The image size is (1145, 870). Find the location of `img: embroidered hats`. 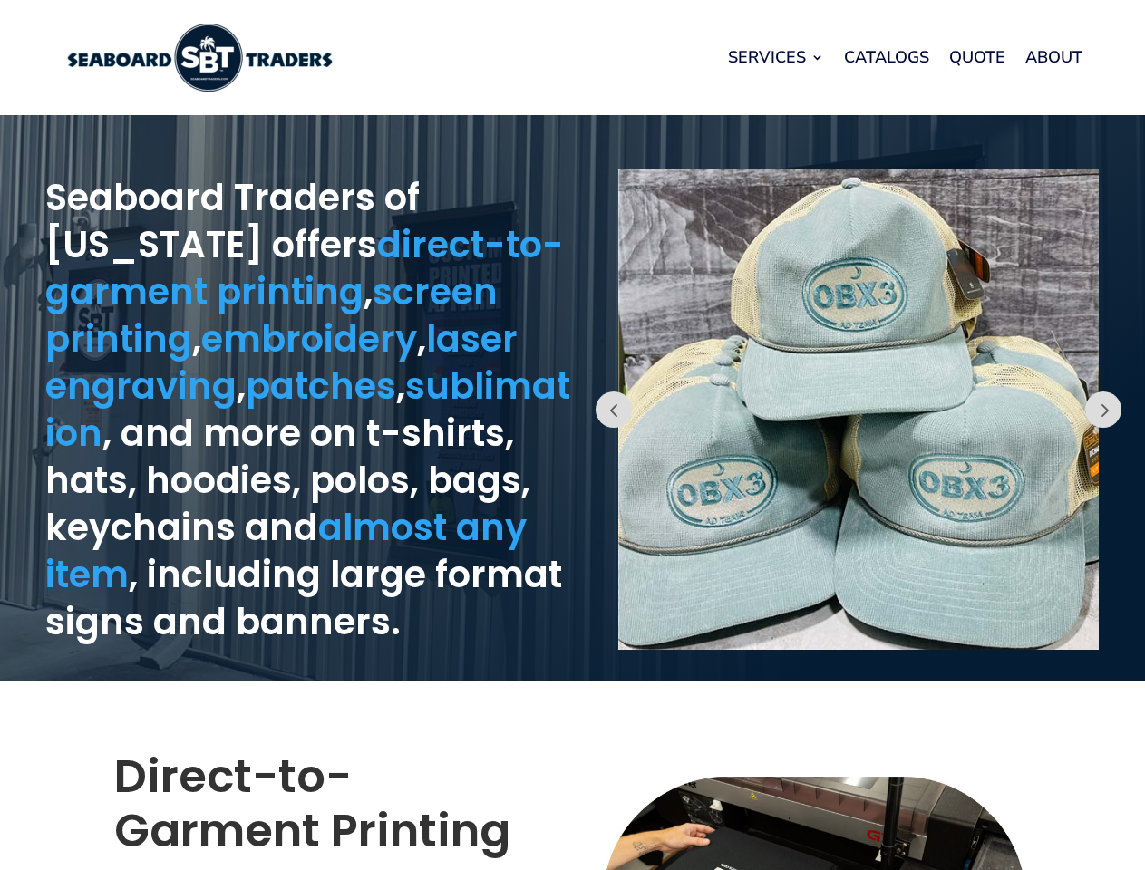

img: embroidered hats is located at coordinates (858, 410).